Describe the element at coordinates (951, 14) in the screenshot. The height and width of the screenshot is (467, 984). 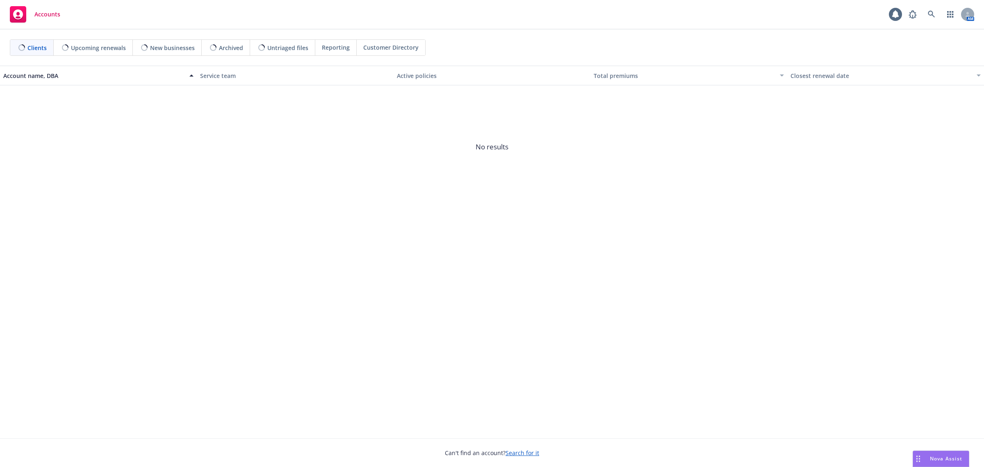
I see `a: Switch app` at that location.